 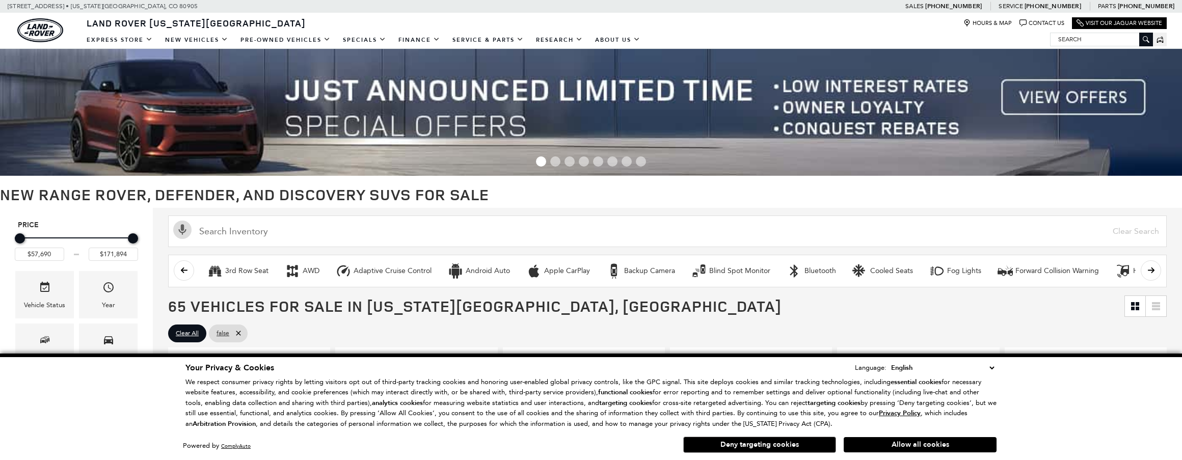 What do you see at coordinates (915, 6) in the screenshot?
I see `span: Sales` at bounding box center [915, 6].